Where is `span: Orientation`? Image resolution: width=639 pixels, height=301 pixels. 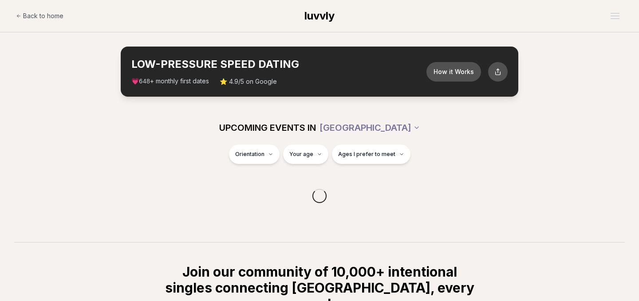
span: Orientation is located at coordinates (250, 154).